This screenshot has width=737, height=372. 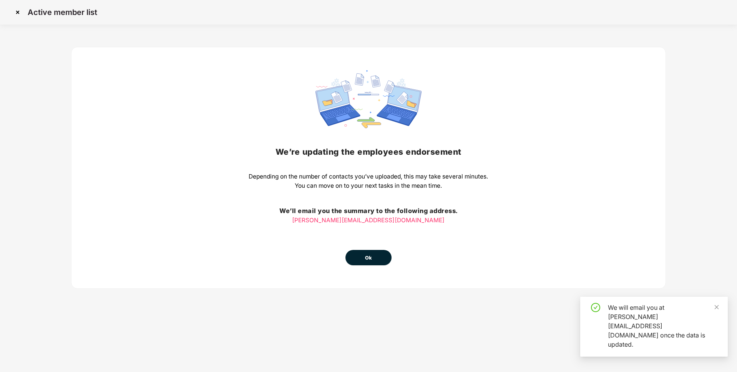 What do you see at coordinates (368, 186) in the screenshot?
I see `p: You can move on to your next tasks in the mean time.` at bounding box center [368, 186].